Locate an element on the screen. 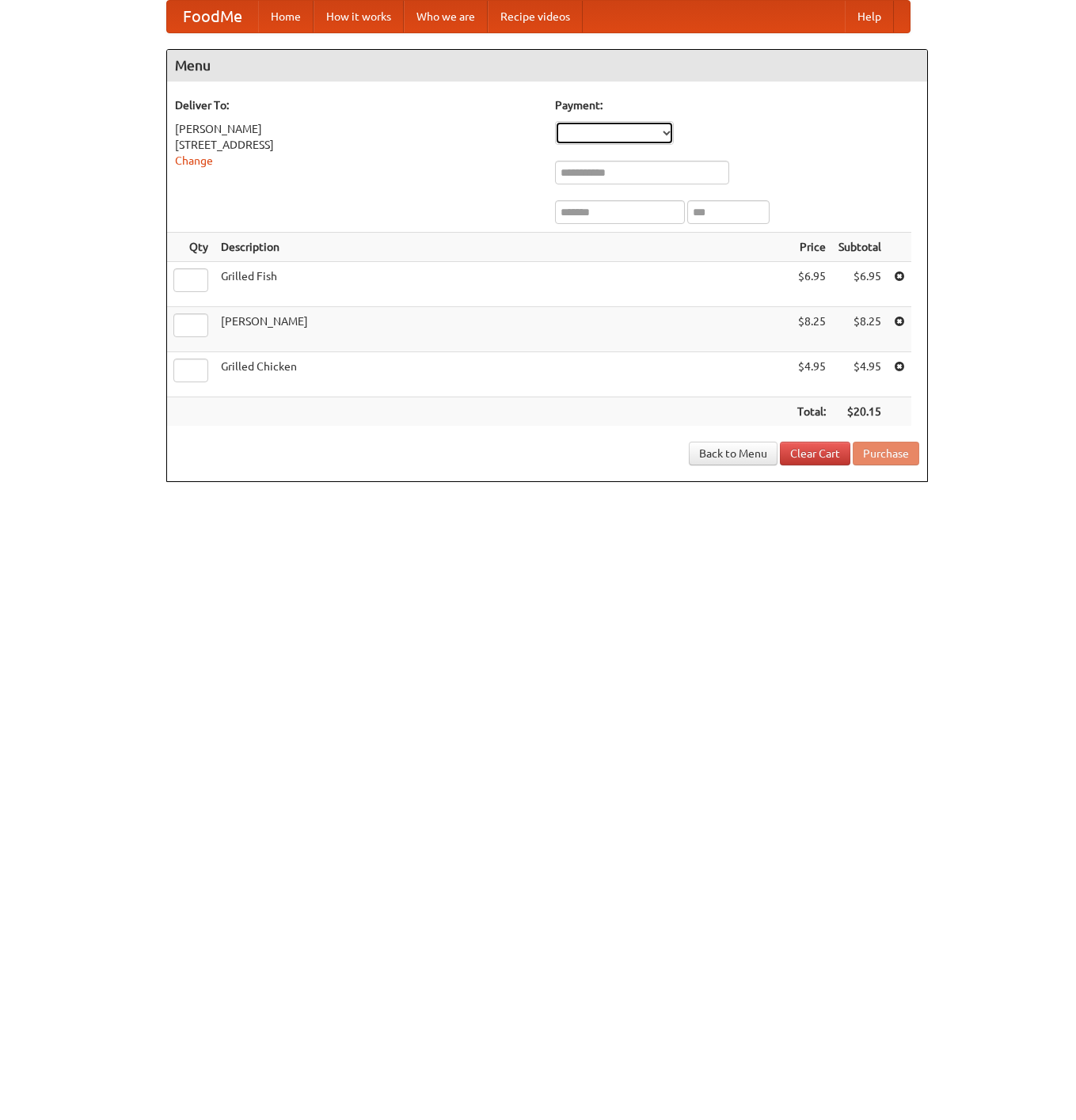 This screenshot has height=1120, width=1076. th: Qty is located at coordinates (191, 247).